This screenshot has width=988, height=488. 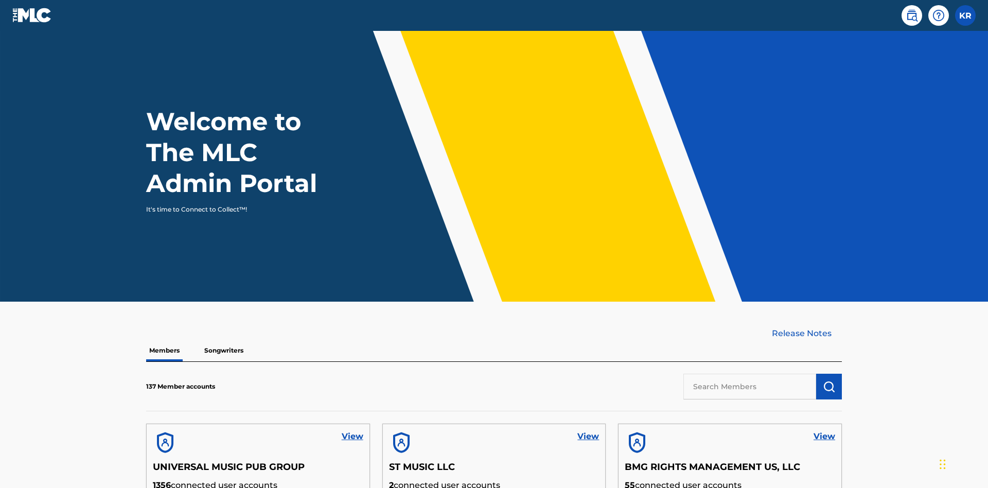 What do you see at coordinates (181, 386) in the screenshot?
I see `p: 137 Member accounts` at bounding box center [181, 386].